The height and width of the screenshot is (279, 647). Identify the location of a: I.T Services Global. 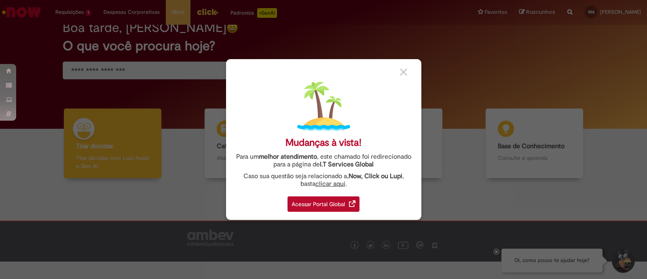
(347, 162).